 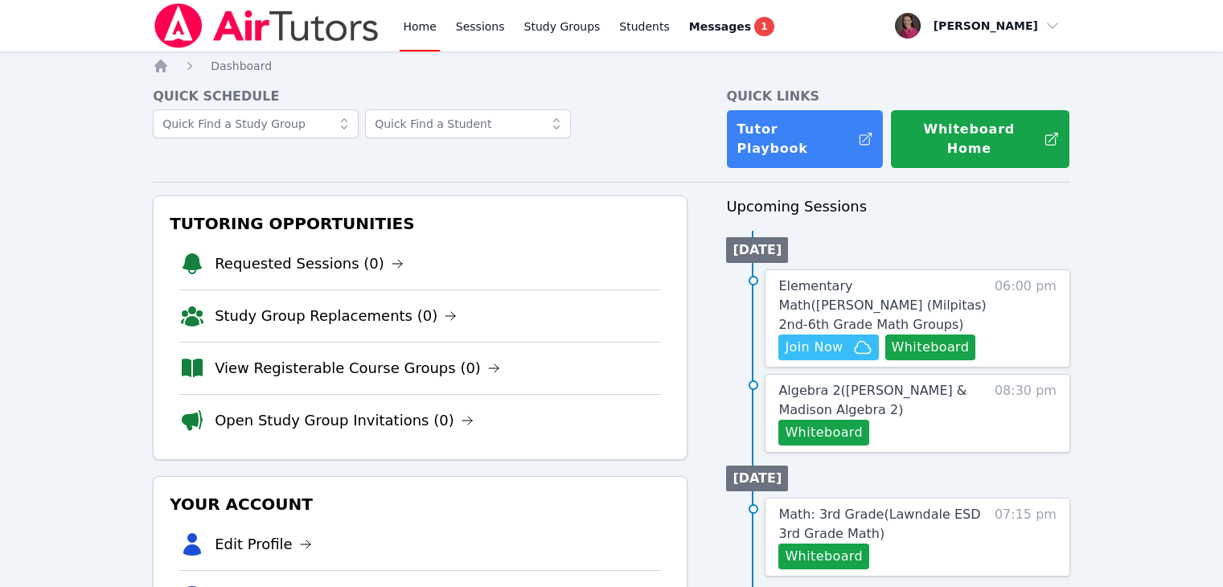 What do you see at coordinates (420, 504) in the screenshot?
I see `h3: Your Account` at bounding box center [420, 504].